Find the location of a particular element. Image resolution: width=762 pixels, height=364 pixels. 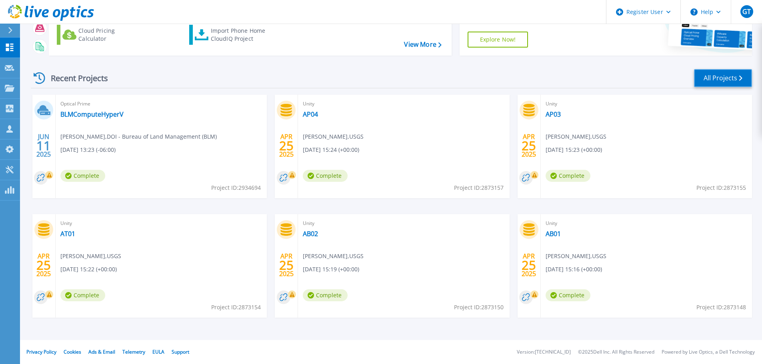

a: AP03 is located at coordinates (553, 114).